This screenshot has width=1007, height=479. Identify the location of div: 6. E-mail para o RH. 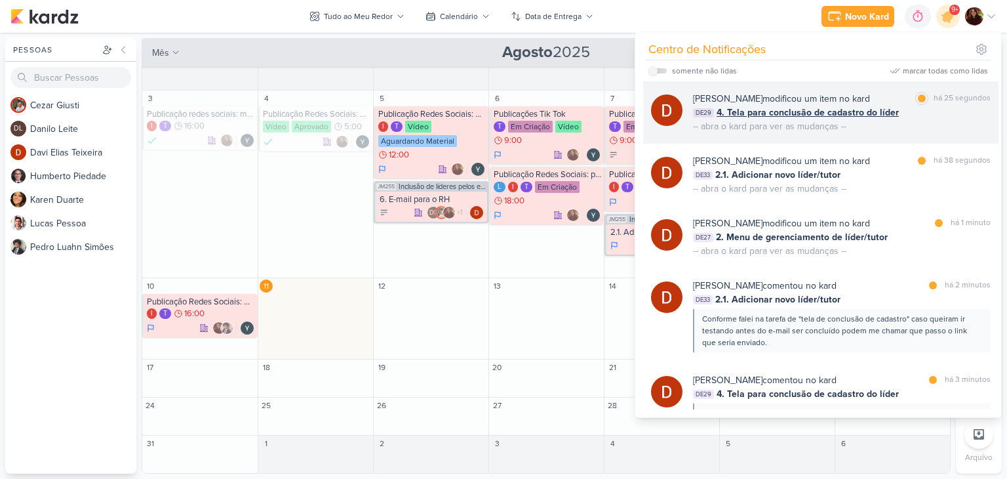
(432, 199).